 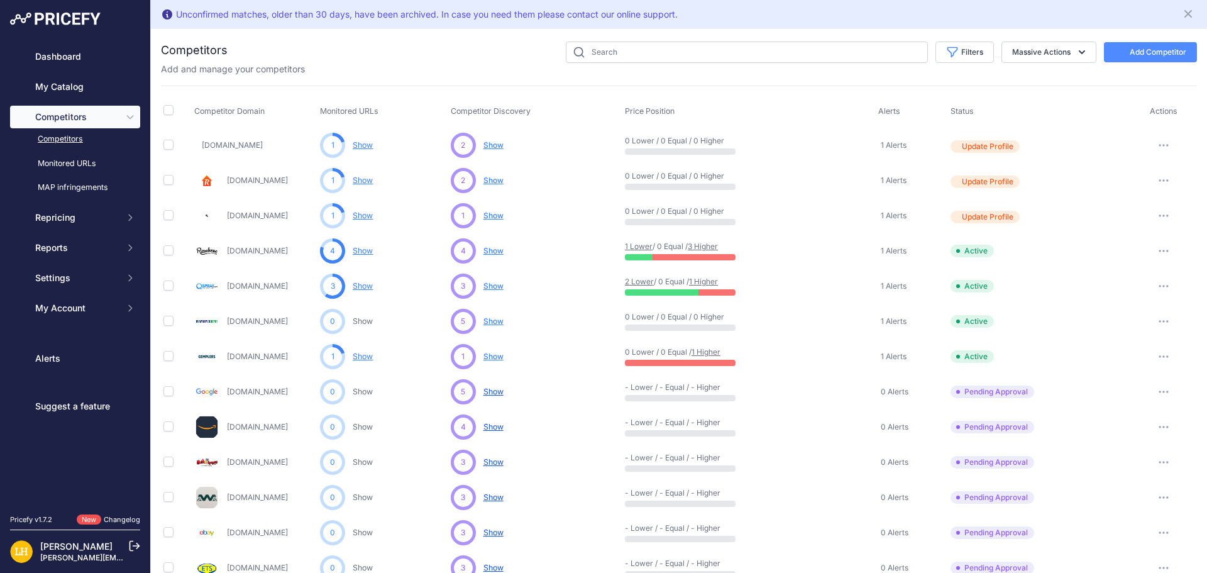 What do you see at coordinates (703, 246) in the screenshot?
I see `a: 3 Higher` at bounding box center [703, 246].